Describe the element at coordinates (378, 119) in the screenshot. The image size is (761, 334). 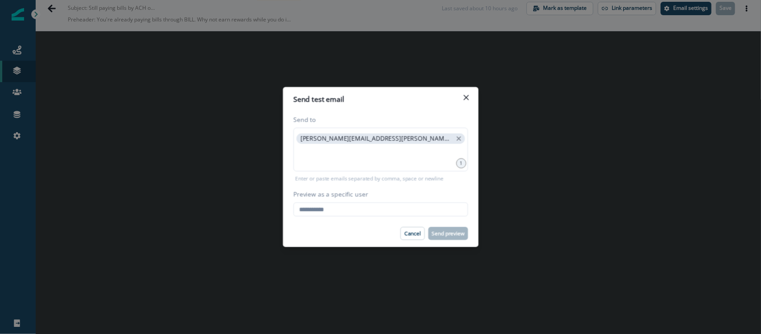
I see `label: Send to` at that location.